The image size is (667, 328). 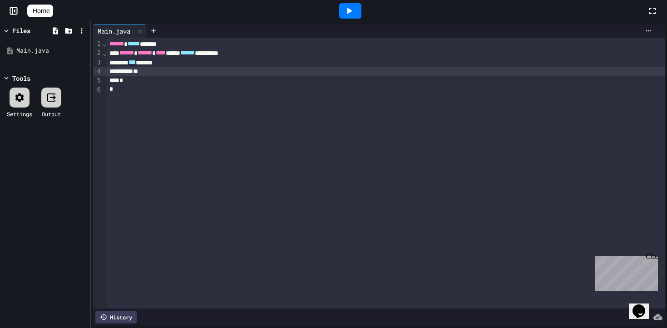 I want to click on div: 6, so click(x=98, y=90).